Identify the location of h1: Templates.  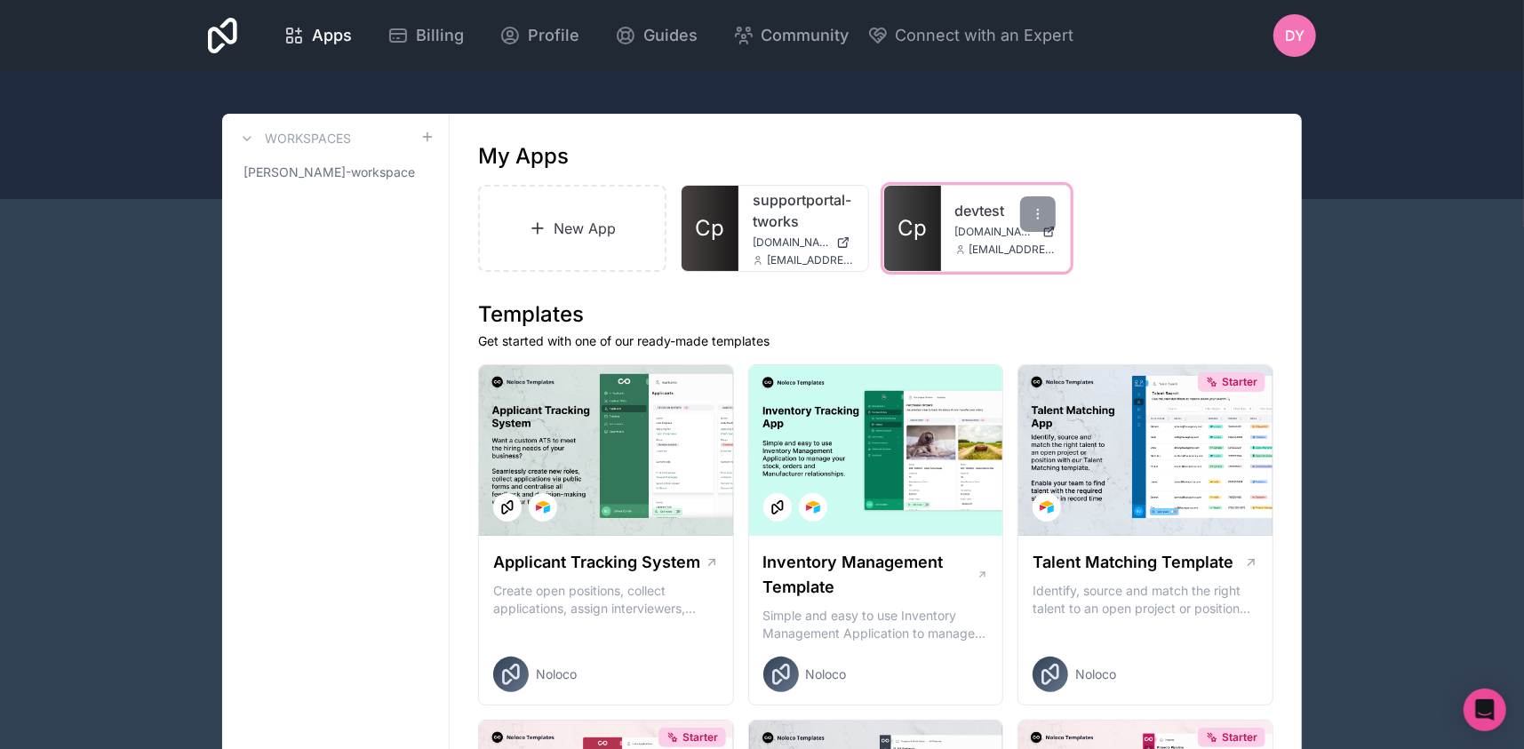
(876, 315).